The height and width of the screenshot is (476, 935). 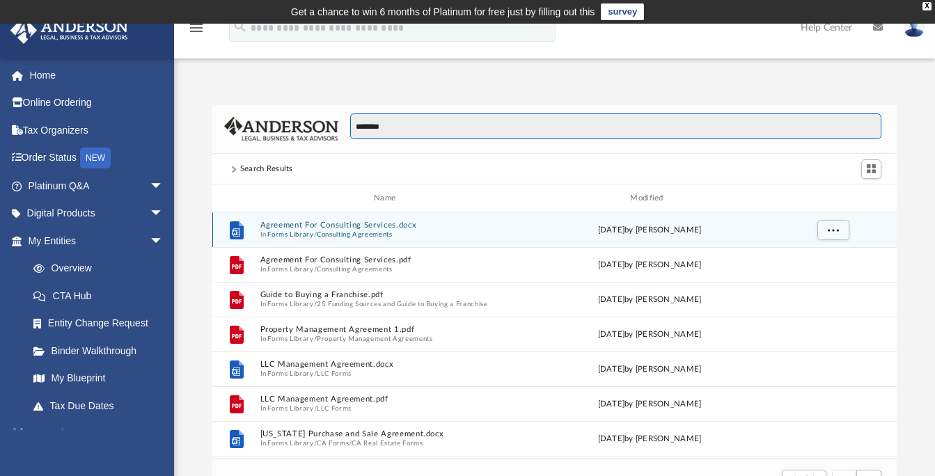 What do you see at coordinates (872, 169) in the screenshot?
I see `button: Switch to Grid View` at bounding box center [872, 169].